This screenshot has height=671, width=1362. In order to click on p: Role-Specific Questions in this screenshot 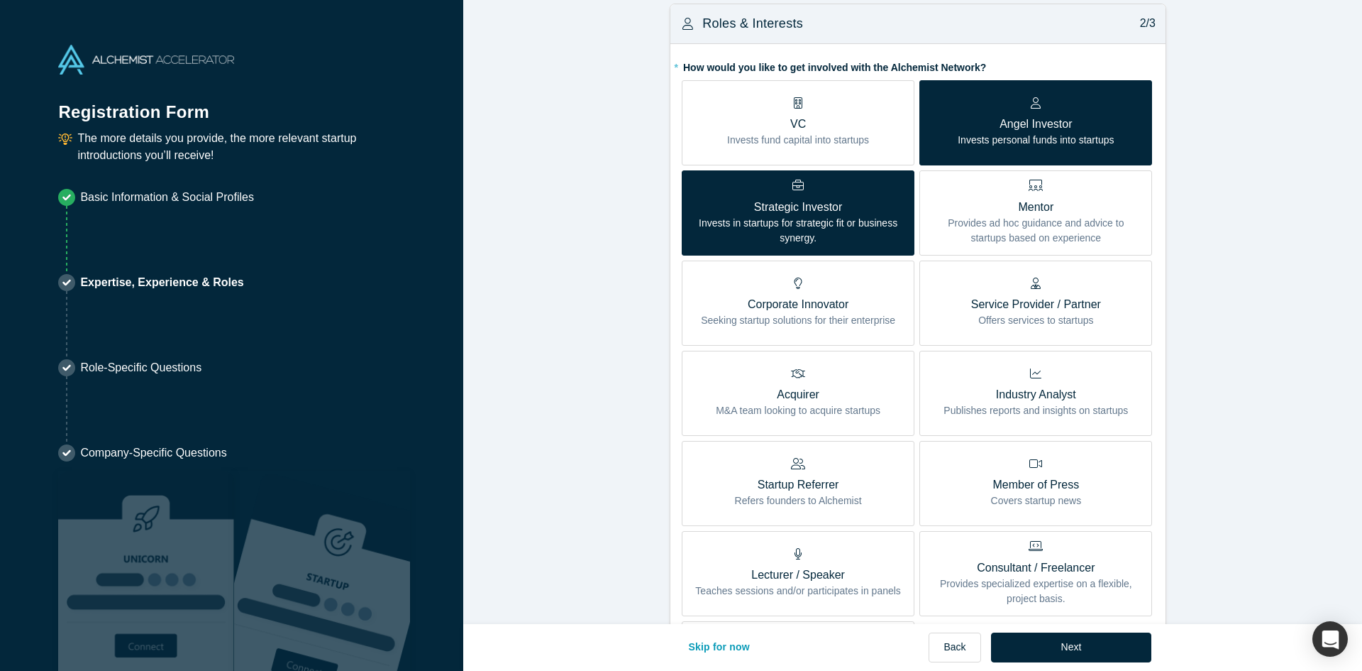, I will do `click(141, 368)`.